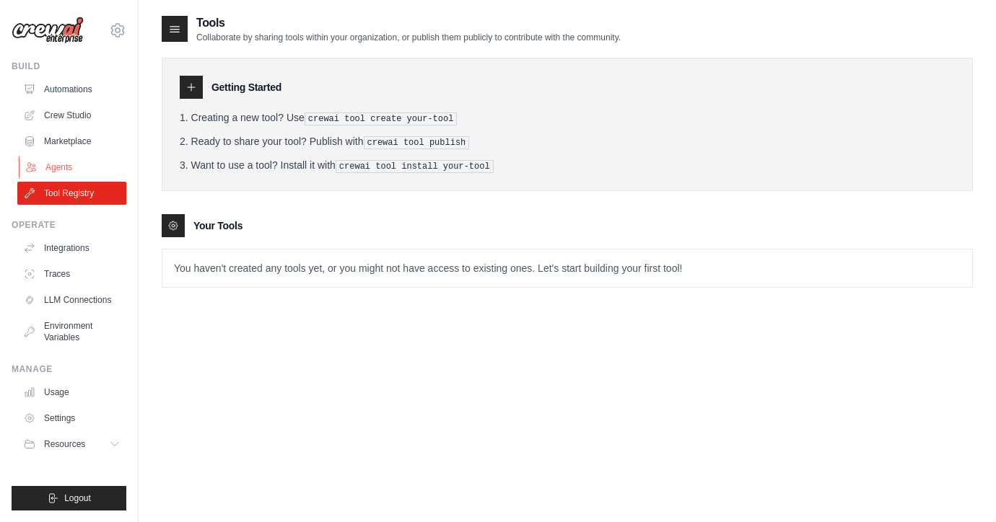  I want to click on span: Logout, so click(77, 499).